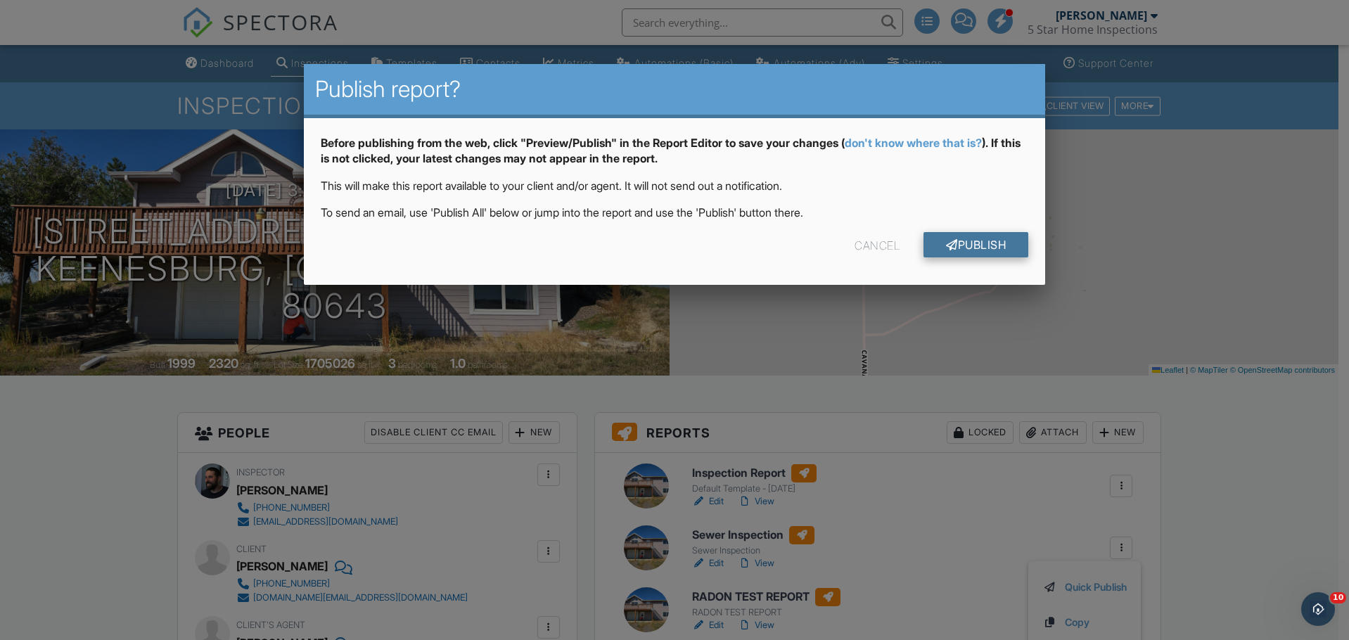 The image size is (1349, 640). I want to click on div: Before publishing from the web, click "Preview/Publish" in the Report Editor to save your changes..., so click(674, 156).